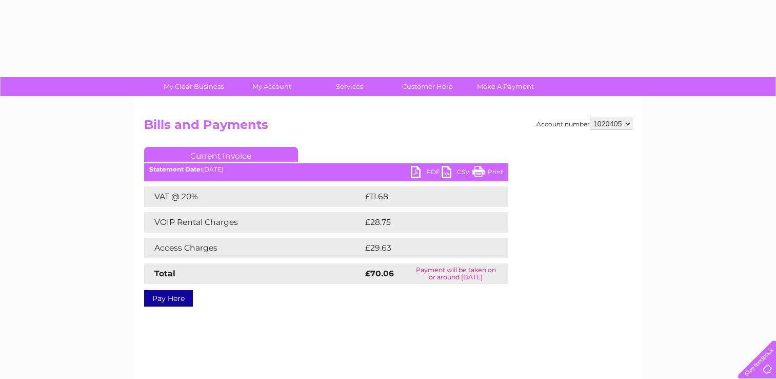 Image resolution: width=776 pixels, height=379 pixels. Describe the element at coordinates (253, 222) in the screenshot. I see `td: VOIP Rental Charges` at that location.